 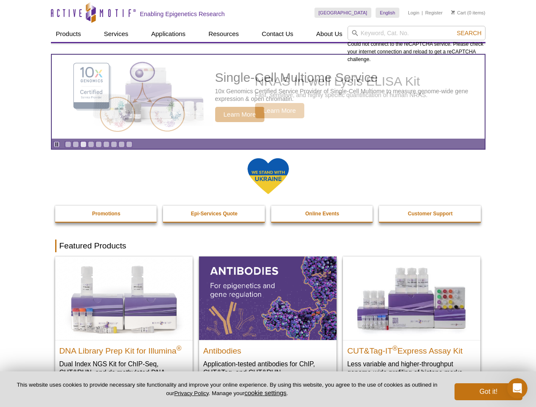 I want to click on a: Register, so click(x=433, y=13).